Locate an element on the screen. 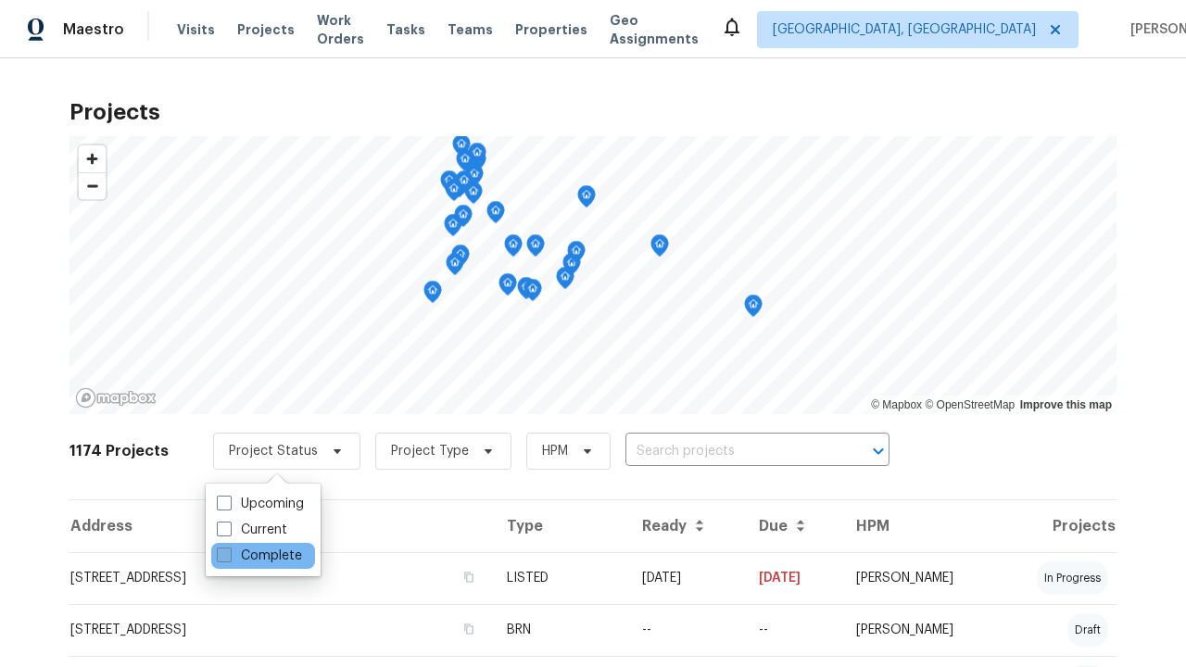 Image resolution: width=1186 pixels, height=667 pixels. span: Maestro is located at coordinates (94, 30).